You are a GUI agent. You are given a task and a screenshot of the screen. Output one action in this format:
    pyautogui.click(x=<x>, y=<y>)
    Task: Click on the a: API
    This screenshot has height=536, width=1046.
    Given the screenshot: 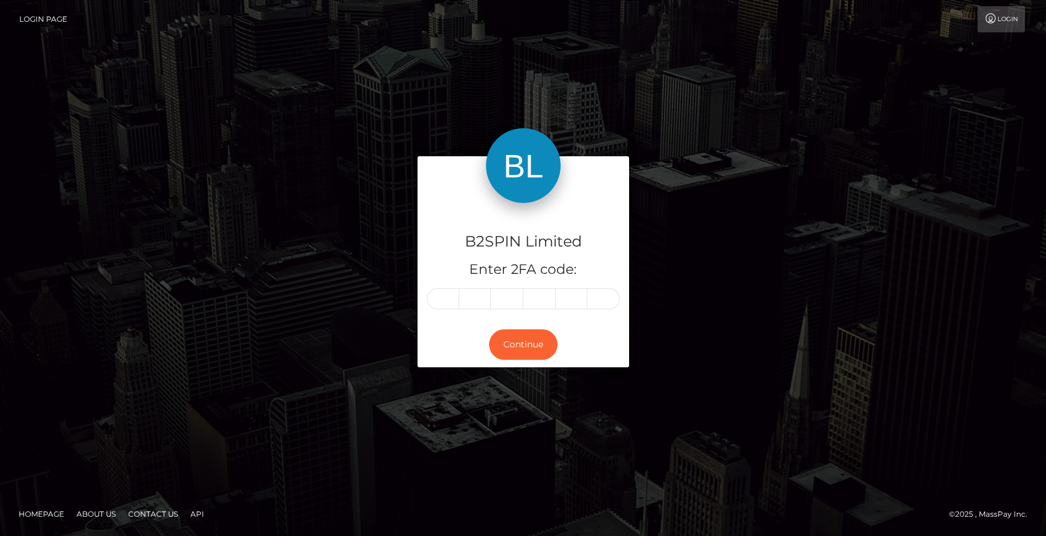 What is the action you would take?
    pyautogui.click(x=197, y=514)
    